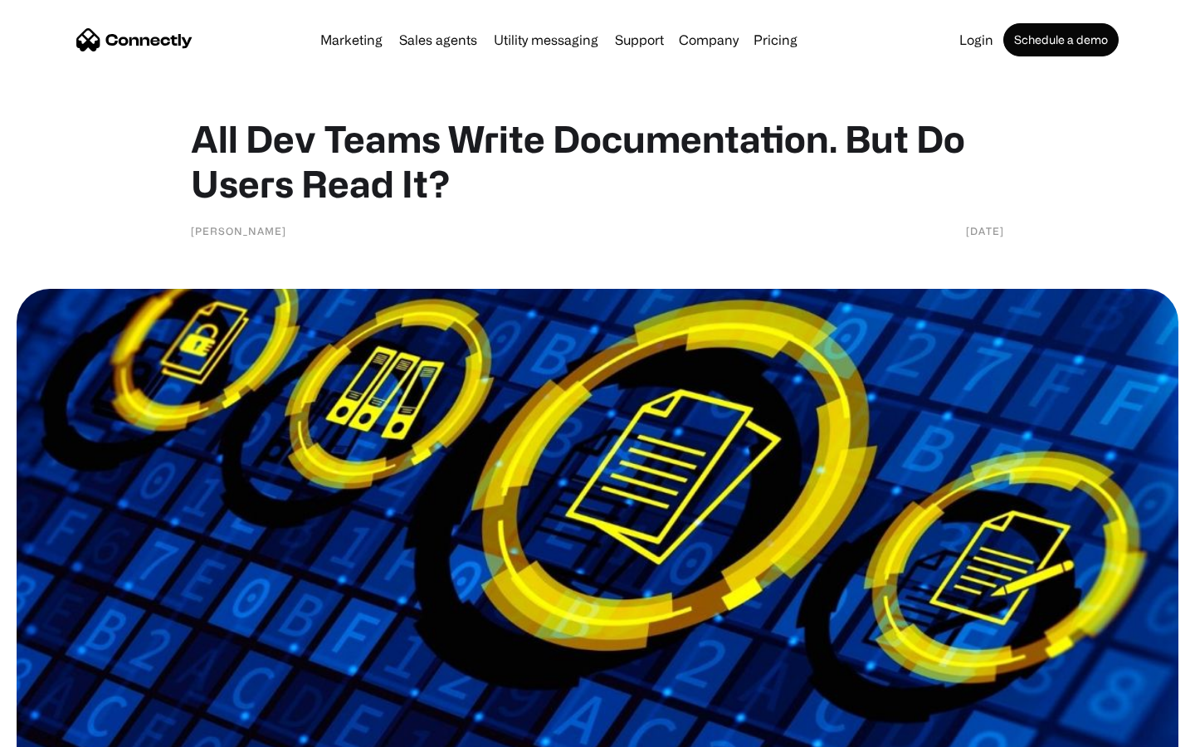 The height and width of the screenshot is (747, 1195). What do you see at coordinates (598, 161) in the screenshot?
I see `h1: All Dev Teams Write Documentation. But Do Users Read It?` at bounding box center [598, 161].